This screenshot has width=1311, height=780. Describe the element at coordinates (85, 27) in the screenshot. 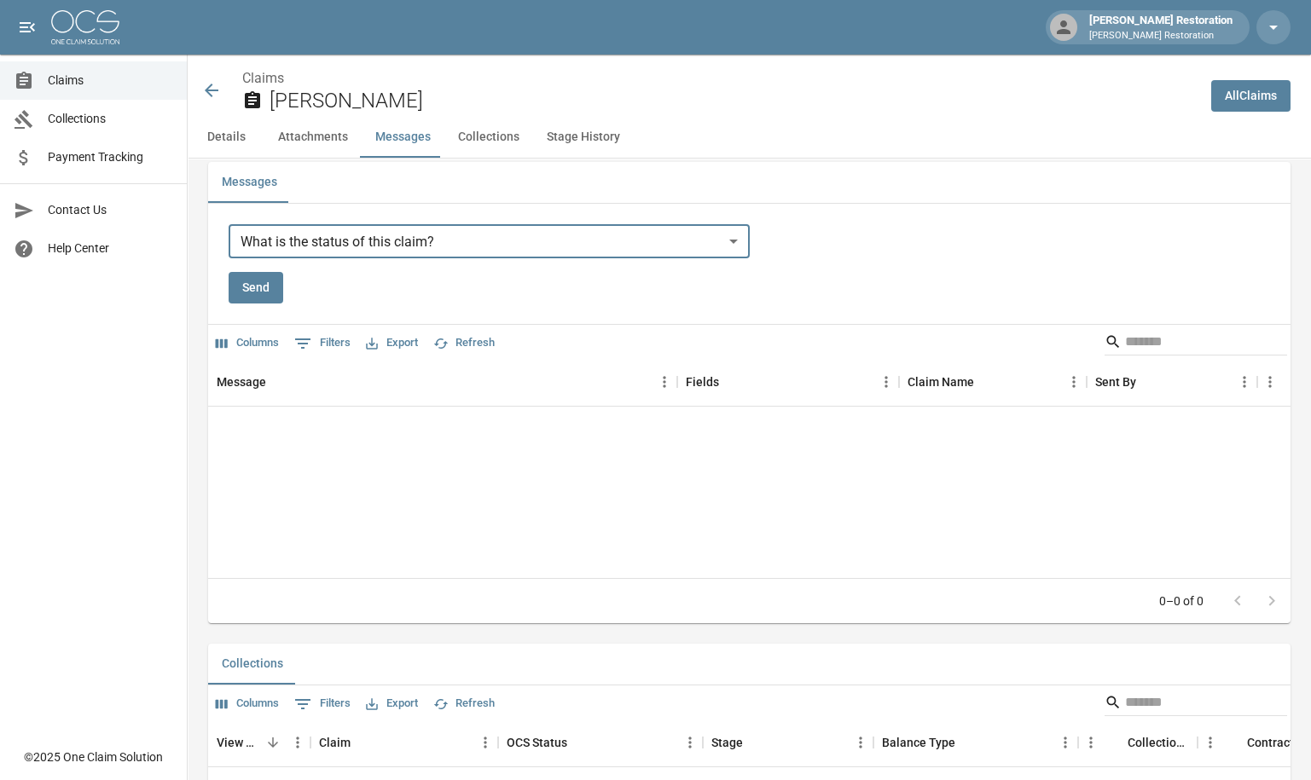

I see `img: ocs-logo-white-transparent.png` at that location.